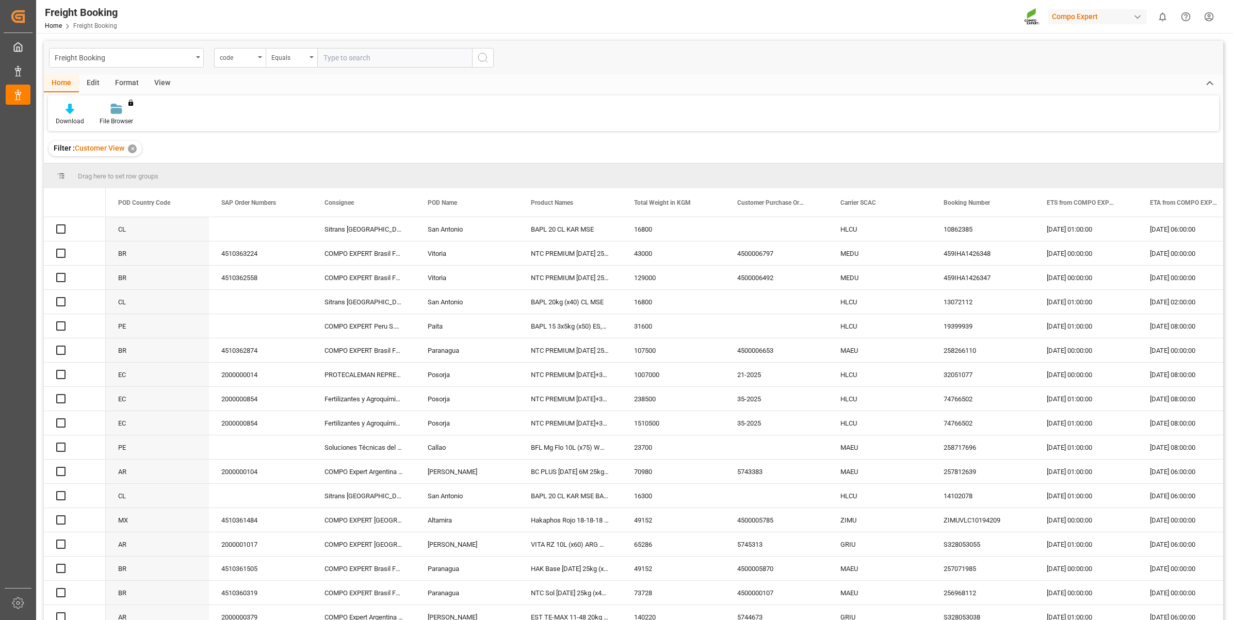 This screenshot has width=1233, height=620. I want to click on div: MEDU, so click(880, 278).